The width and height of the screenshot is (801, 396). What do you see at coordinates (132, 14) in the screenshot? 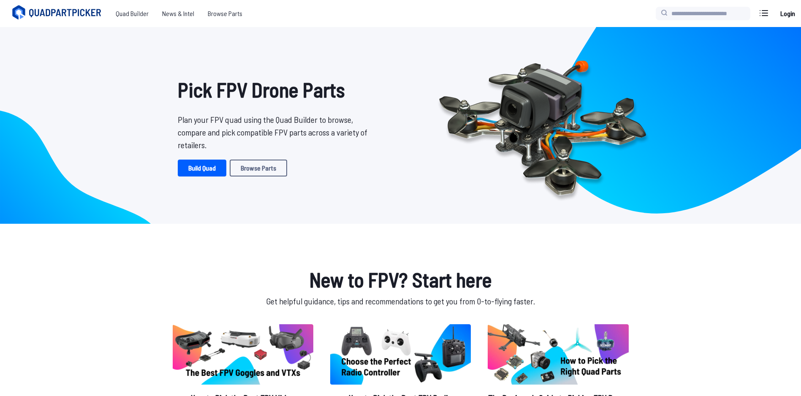
I see `span: Quad Builder` at bounding box center [132, 14].